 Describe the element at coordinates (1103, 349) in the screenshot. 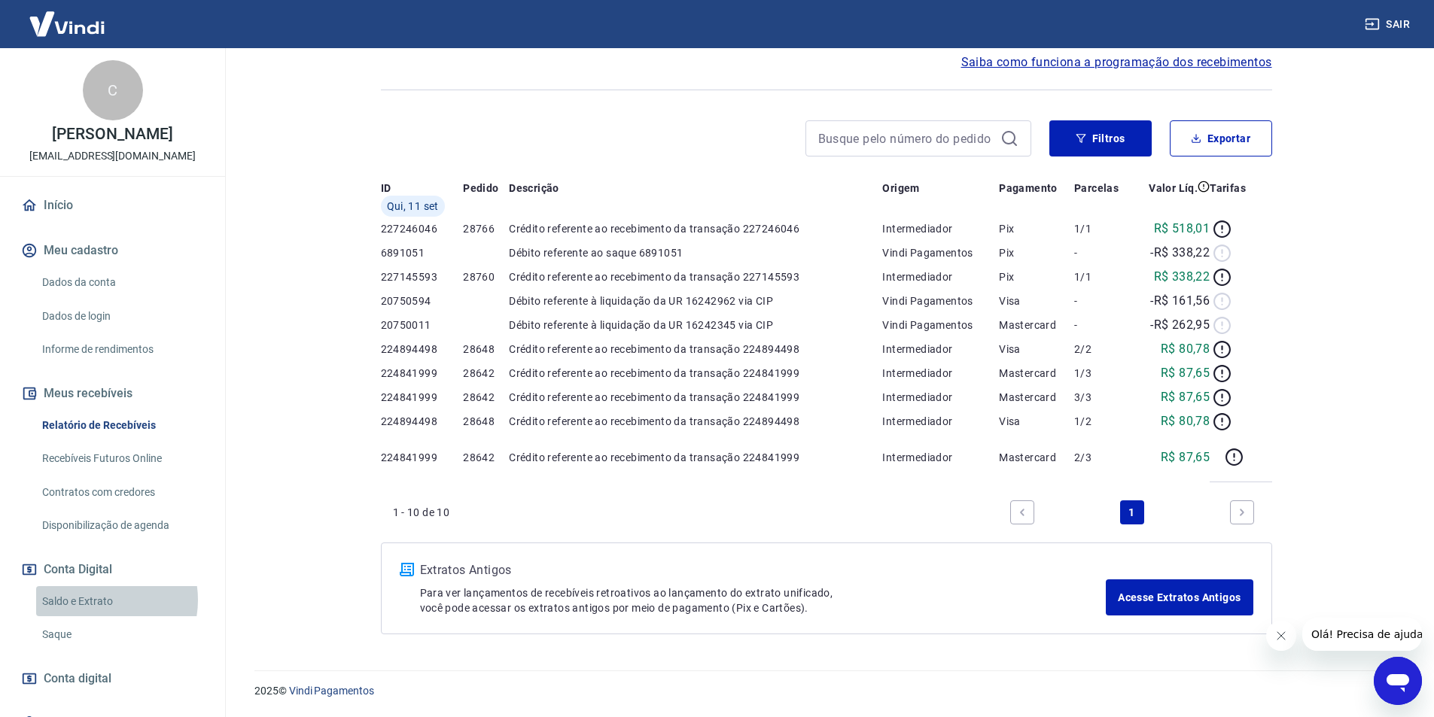

I see `p: 2/2` at that location.